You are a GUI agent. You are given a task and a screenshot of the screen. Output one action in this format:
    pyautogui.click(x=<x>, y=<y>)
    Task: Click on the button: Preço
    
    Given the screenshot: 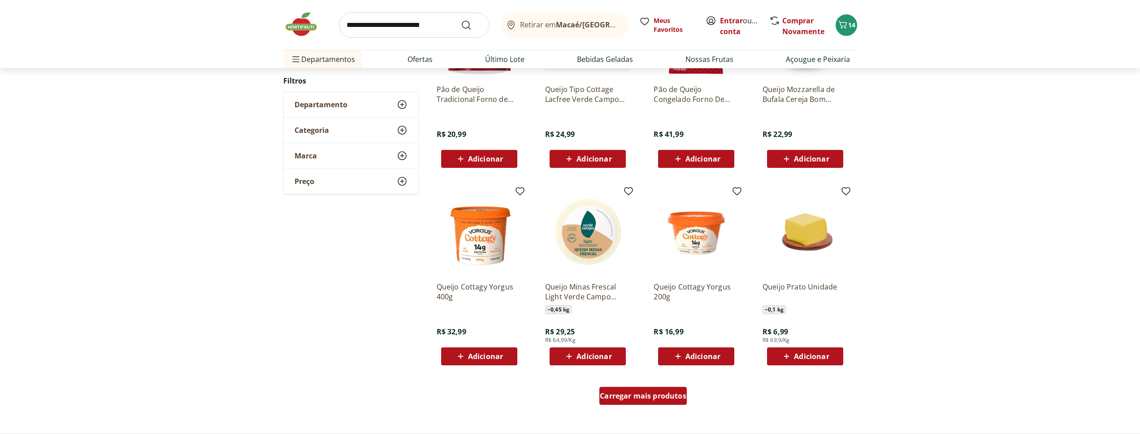 What is the action you would take?
    pyautogui.click(x=351, y=181)
    